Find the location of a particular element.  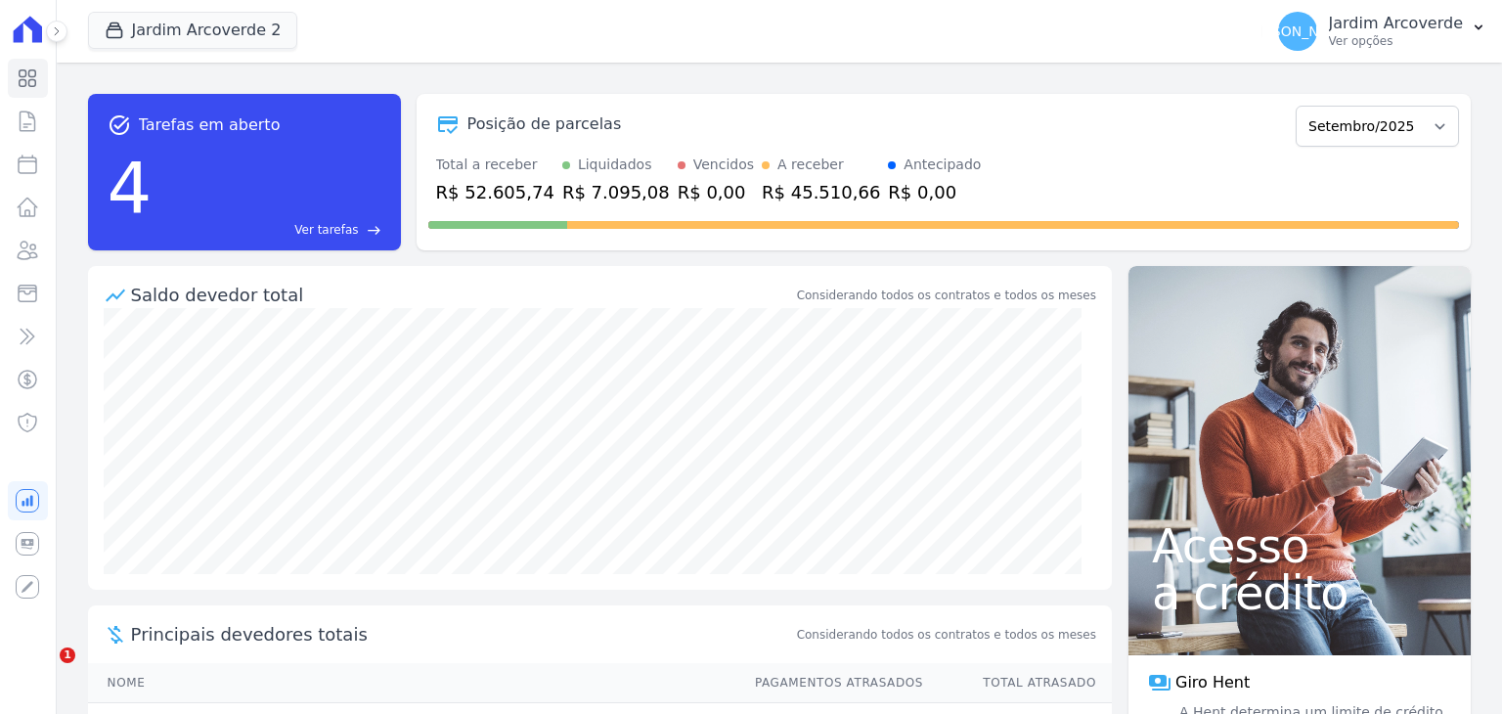

div: R$ 45.510,66 is located at coordinates (820, 192).